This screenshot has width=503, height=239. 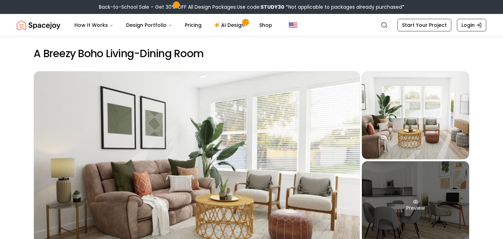 What do you see at coordinates (251, 54) in the screenshot?
I see `h2: A Breezy Boho Living-Dining Room` at bounding box center [251, 54].